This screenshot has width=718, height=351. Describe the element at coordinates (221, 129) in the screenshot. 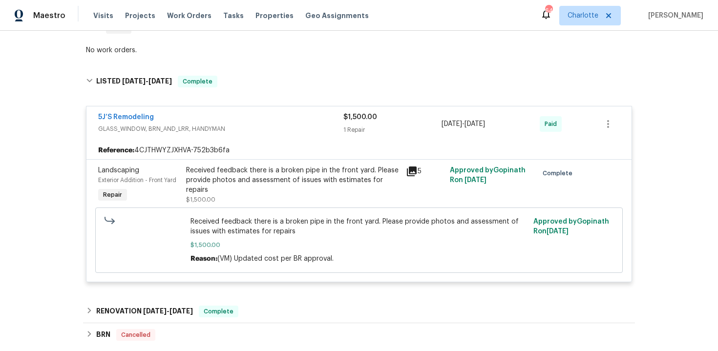

I see `span: GLASS_WINDOW, BRN_AND_LRR, HANDYMAN` at that location.